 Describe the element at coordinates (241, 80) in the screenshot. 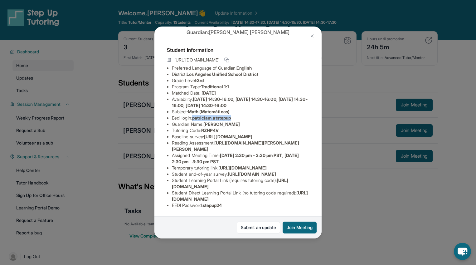

I see `li: Grade Level:` at that location.